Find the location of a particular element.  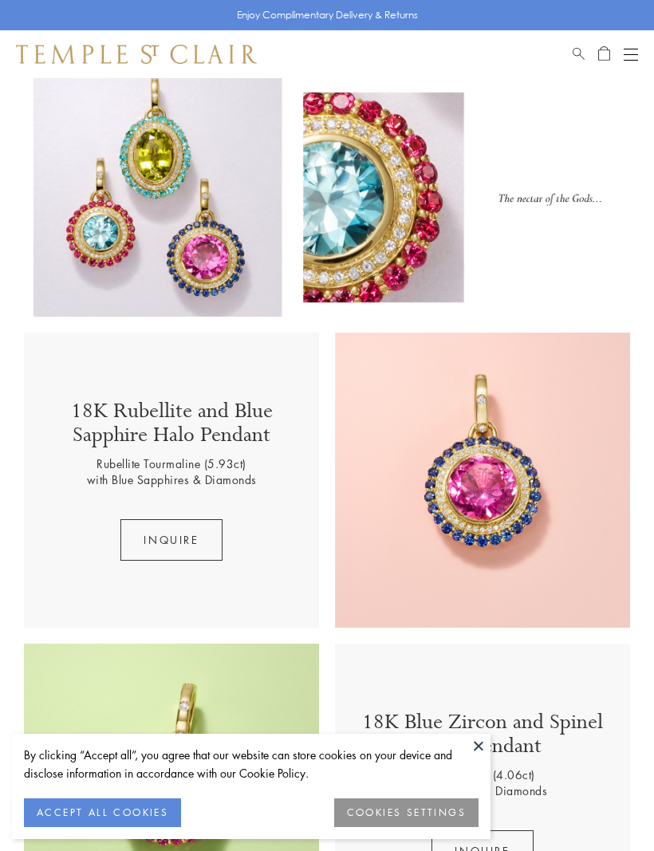

p: 18K Blue Zircon and Spinel Halo Pendant is located at coordinates (482, 739).